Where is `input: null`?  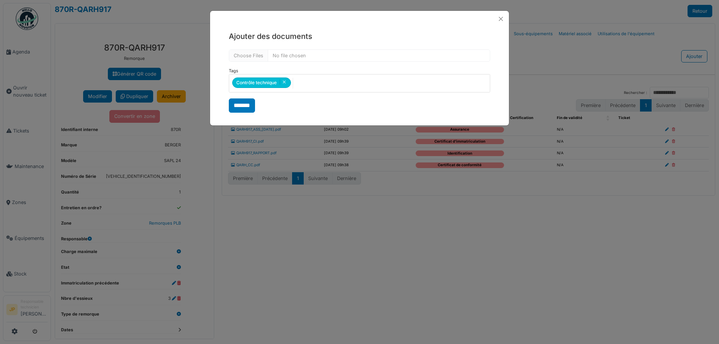 input: null is located at coordinates (293, 83).